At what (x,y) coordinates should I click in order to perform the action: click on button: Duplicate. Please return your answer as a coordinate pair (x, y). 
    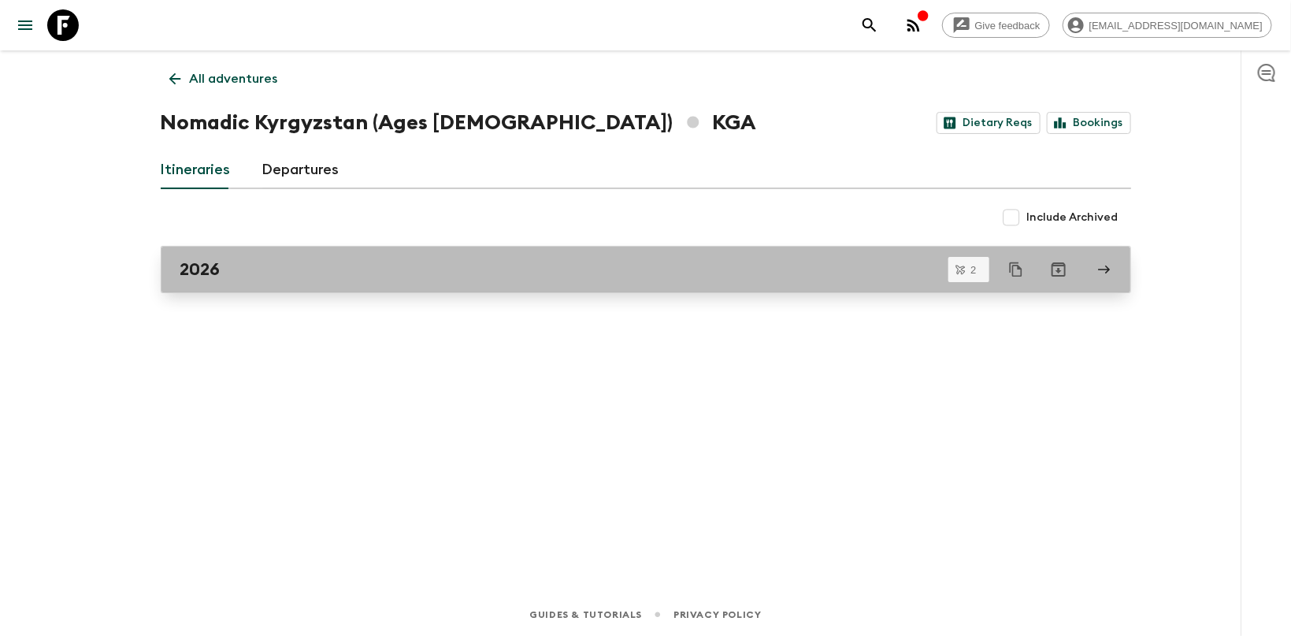
    Looking at the image, I should click on (1016, 269).